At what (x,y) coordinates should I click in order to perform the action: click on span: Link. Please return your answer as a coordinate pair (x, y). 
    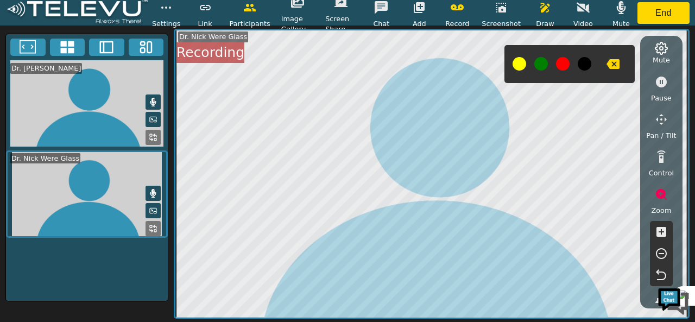
    Looking at the image, I should click on (205, 23).